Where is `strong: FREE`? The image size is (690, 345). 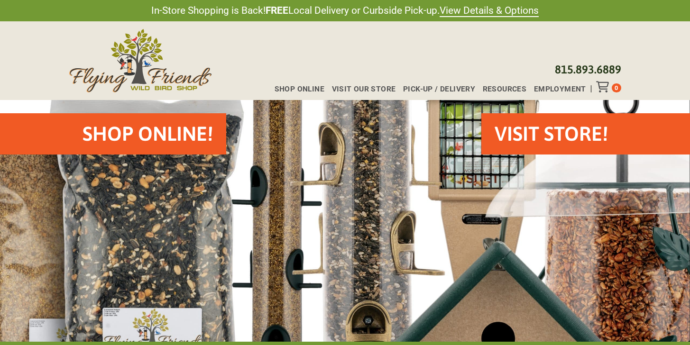
strong: FREE is located at coordinates (277, 10).